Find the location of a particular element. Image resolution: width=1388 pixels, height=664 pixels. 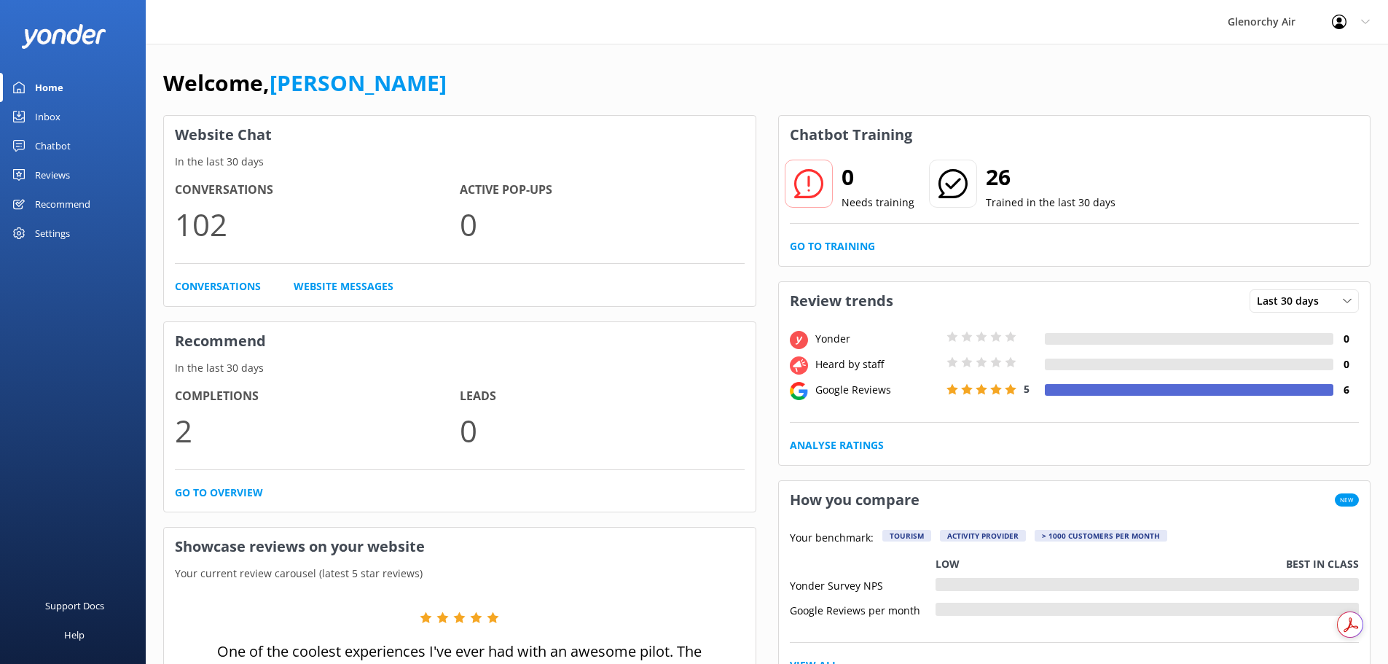

div: Inbox is located at coordinates (47, 117).